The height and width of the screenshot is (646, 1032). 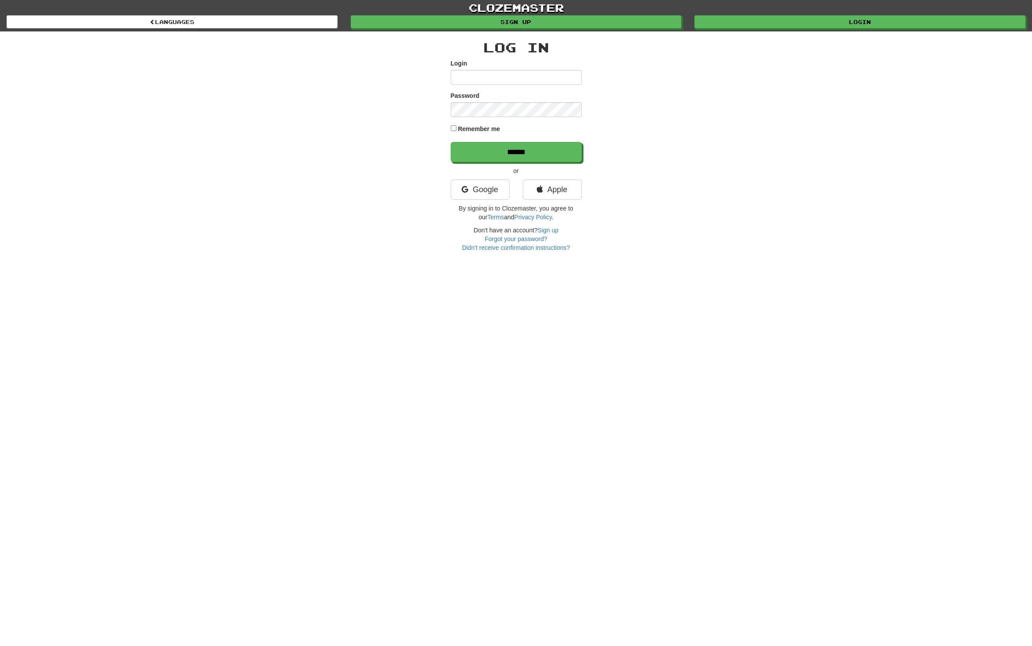 I want to click on div: Don't have an account?, so click(x=516, y=239).